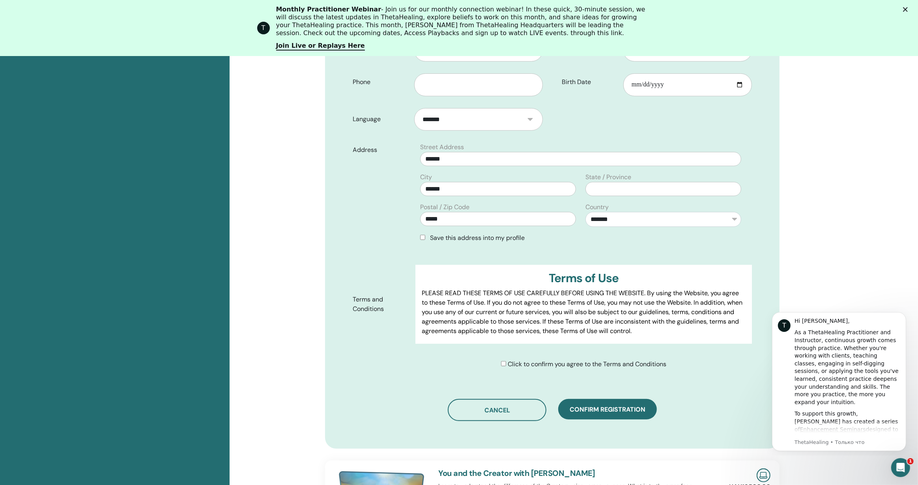  What do you see at coordinates (380, 82) in the screenshot?
I see `label: Phone` at bounding box center [380, 82].